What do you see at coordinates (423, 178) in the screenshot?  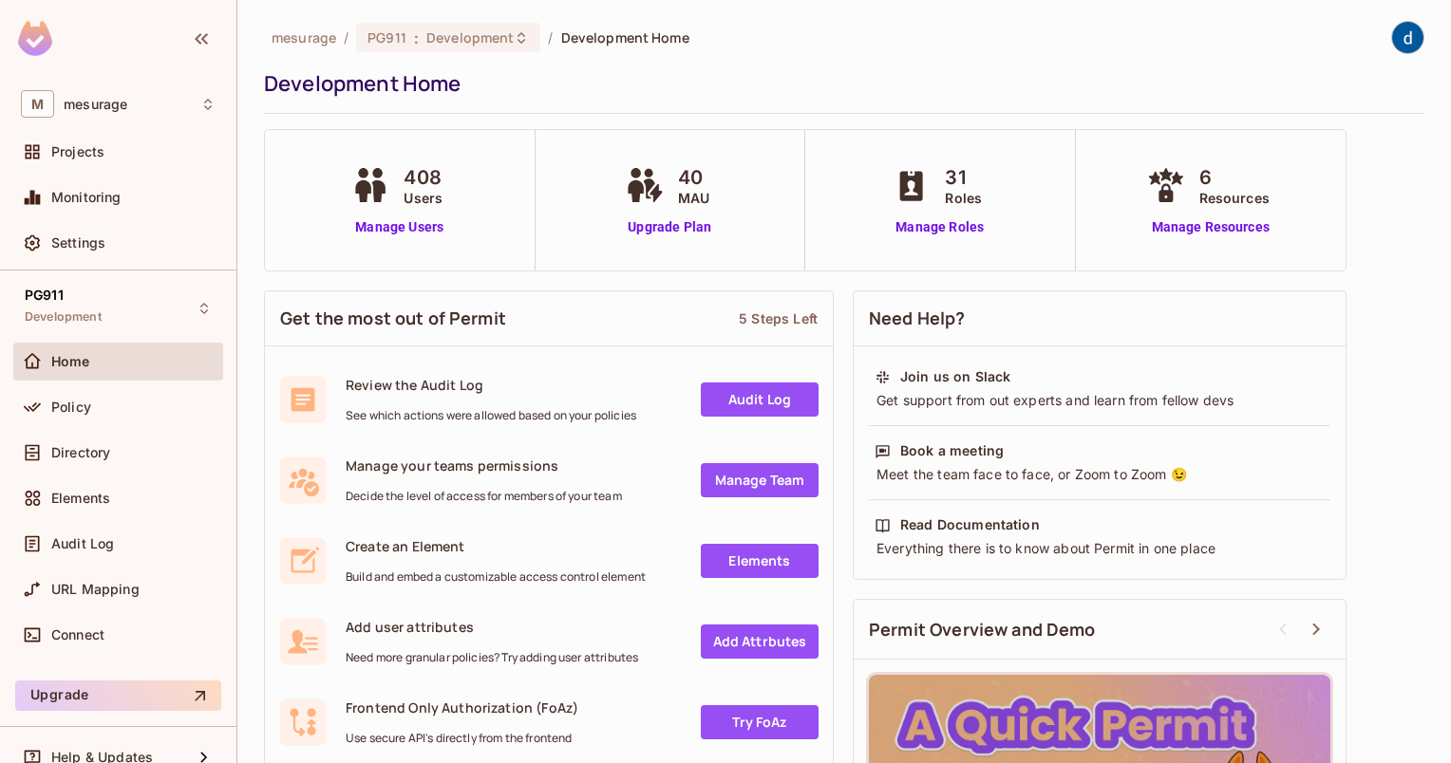 I see `span: 408` at bounding box center [423, 178].